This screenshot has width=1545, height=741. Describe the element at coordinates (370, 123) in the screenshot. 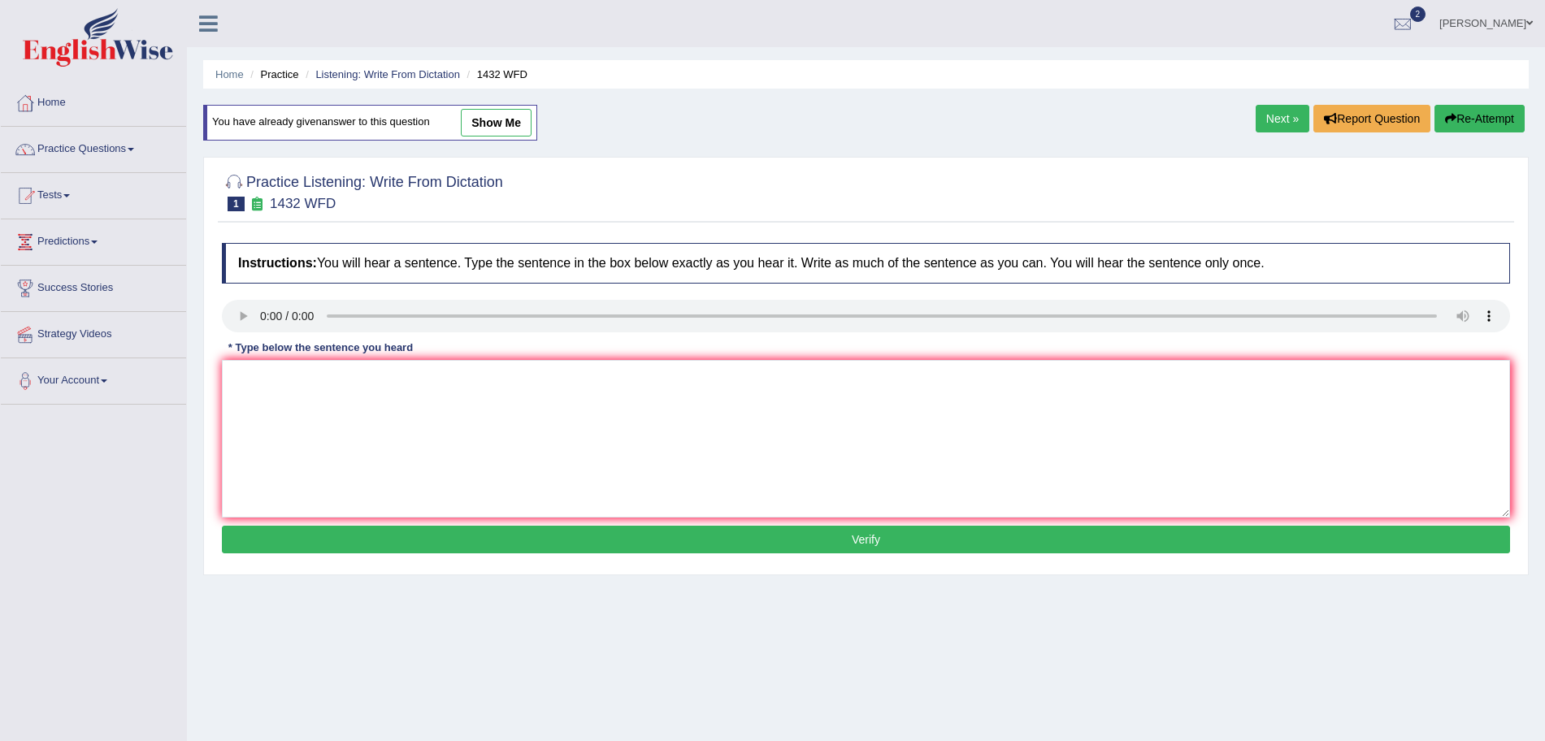

I see `div: You have already given answer to this question` at that location.